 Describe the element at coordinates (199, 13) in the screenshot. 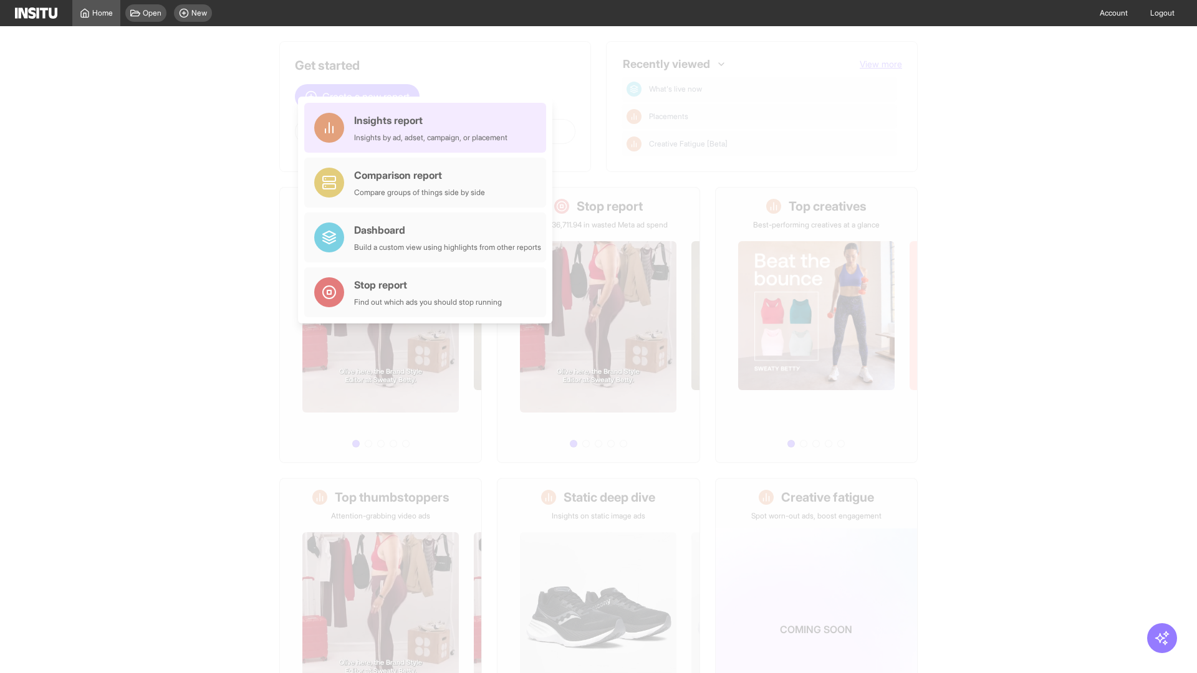

I see `span: New` at that location.